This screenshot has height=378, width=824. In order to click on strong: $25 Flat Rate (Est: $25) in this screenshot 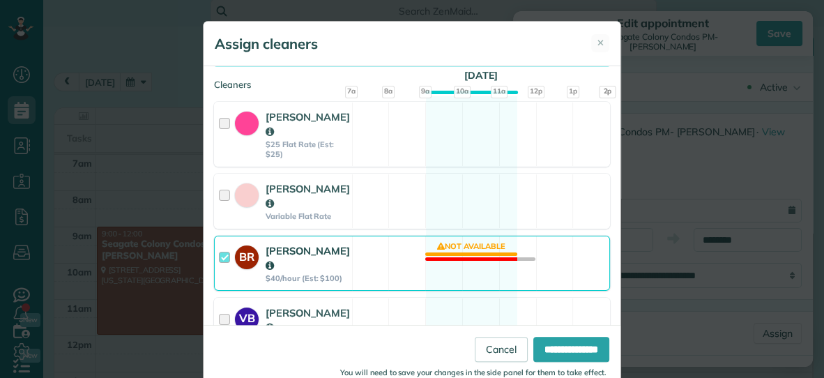, I will do `click(307, 149)`.